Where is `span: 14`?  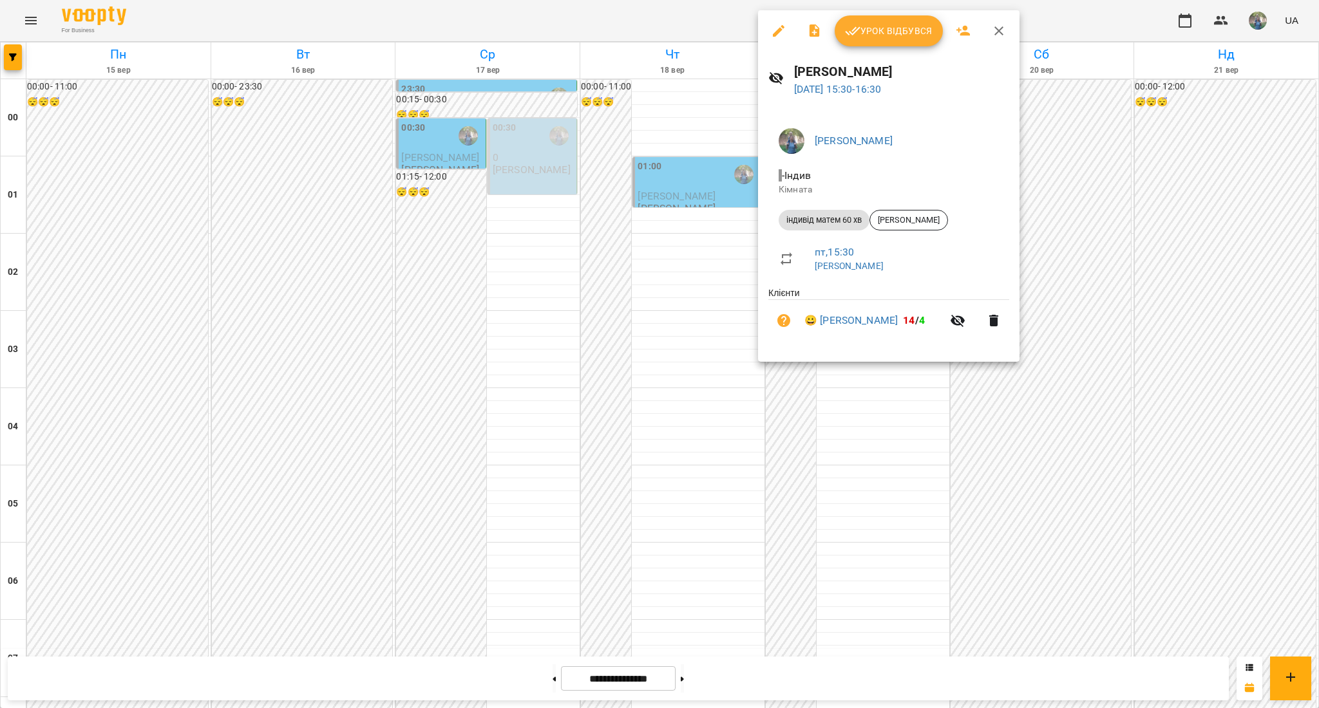
span: 14 is located at coordinates (909, 320).